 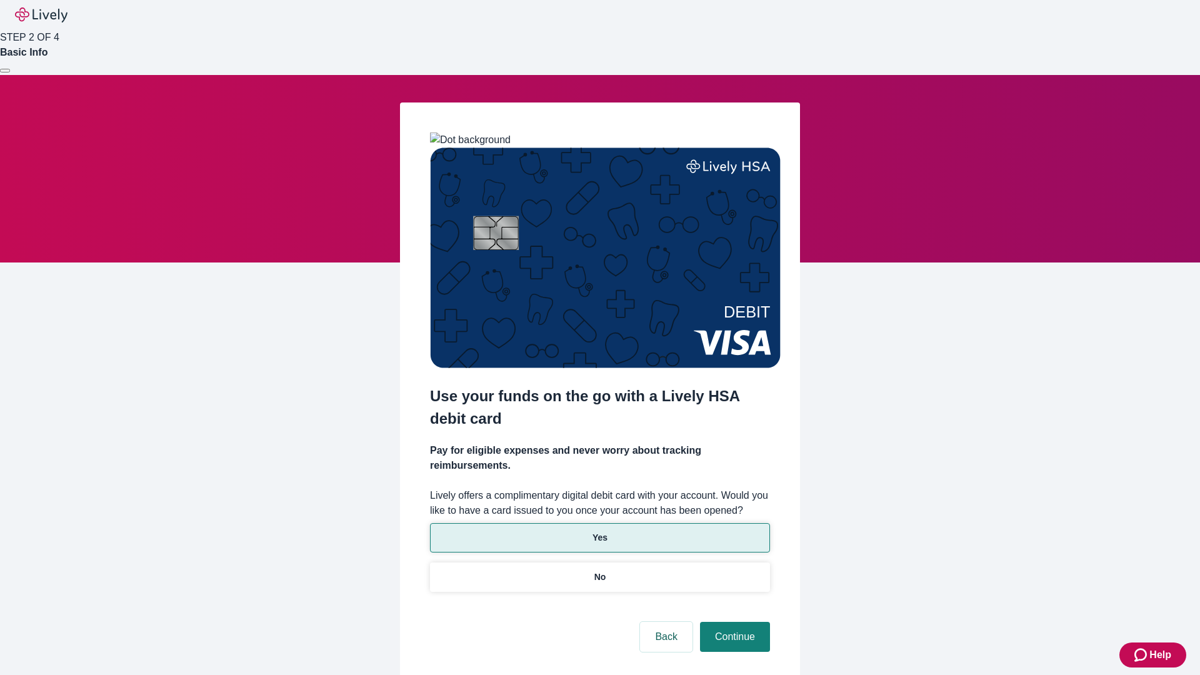 What do you see at coordinates (666, 637) in the screenshot?
I see `button: Back` at bounding box center [666, 637].